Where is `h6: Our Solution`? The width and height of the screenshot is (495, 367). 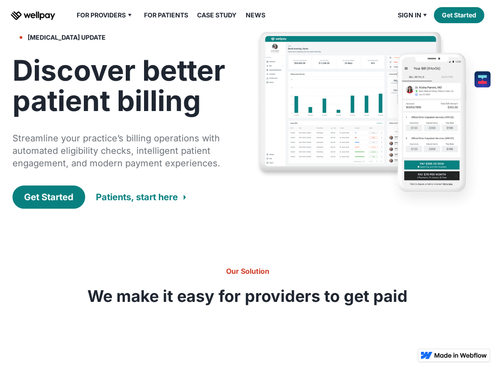
h6: Our Solution is located at coordinates (248, 271).